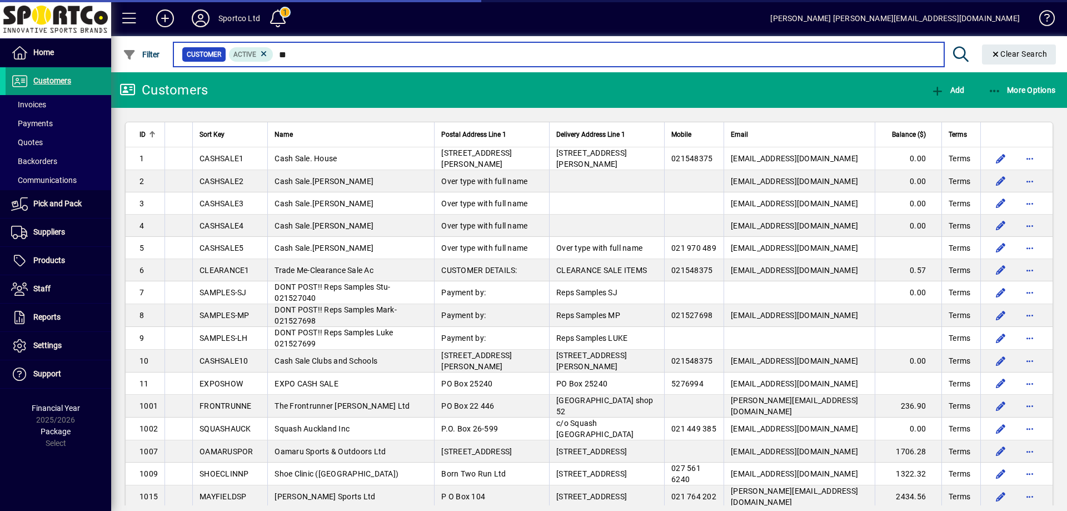 The image size is (1067, 511). Describe the element at coordinates (221, 203) in the screenshot. I see `span: CASHSALE3` at that location.